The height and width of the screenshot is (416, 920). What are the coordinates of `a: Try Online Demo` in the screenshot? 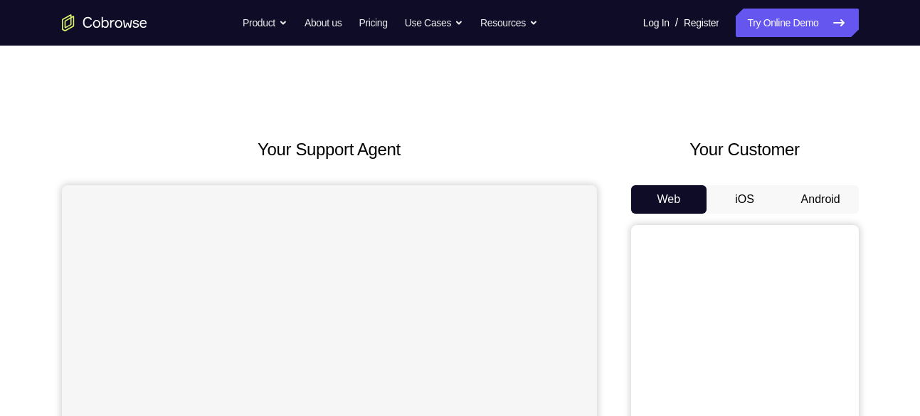 It's located at (797, 23).